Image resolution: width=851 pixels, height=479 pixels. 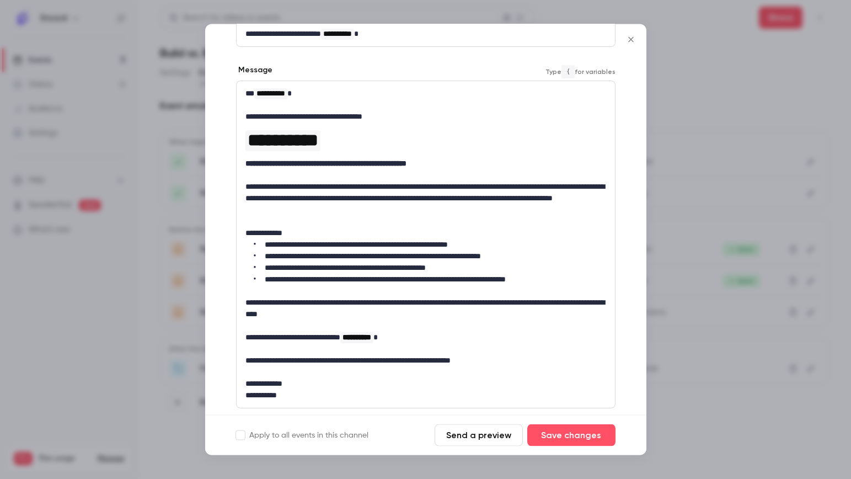 What do you see at coordinates (631, 40) in the screenshot?
I see `button: Close` at bounding box center [631, 40].